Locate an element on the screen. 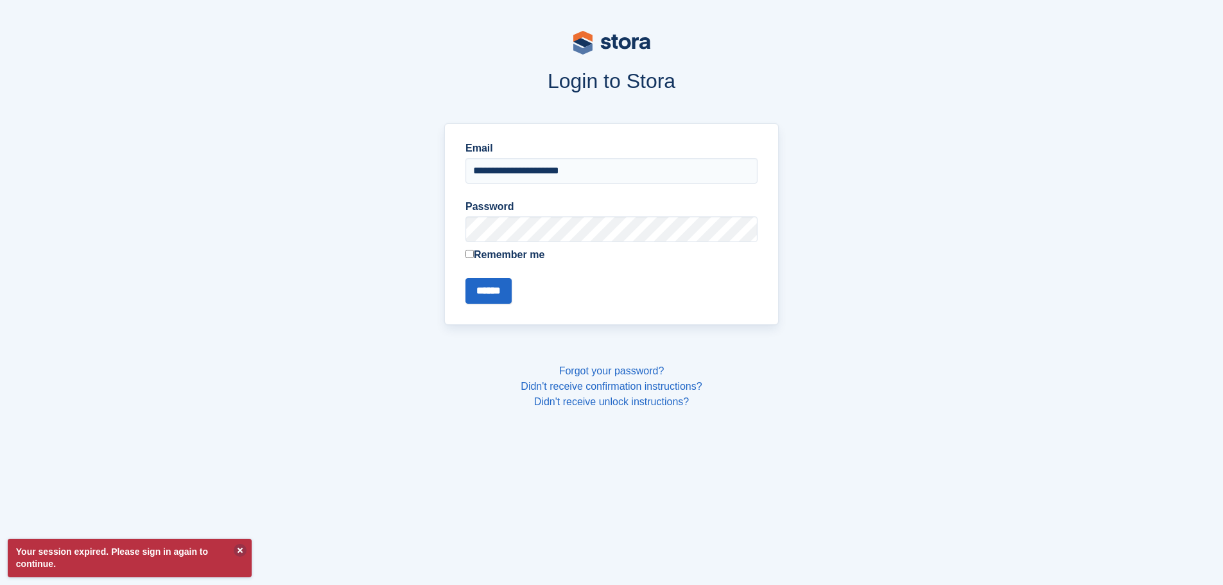 This screenshot has height=585, width=1223. label: Email is located at coordinates (611, 148).